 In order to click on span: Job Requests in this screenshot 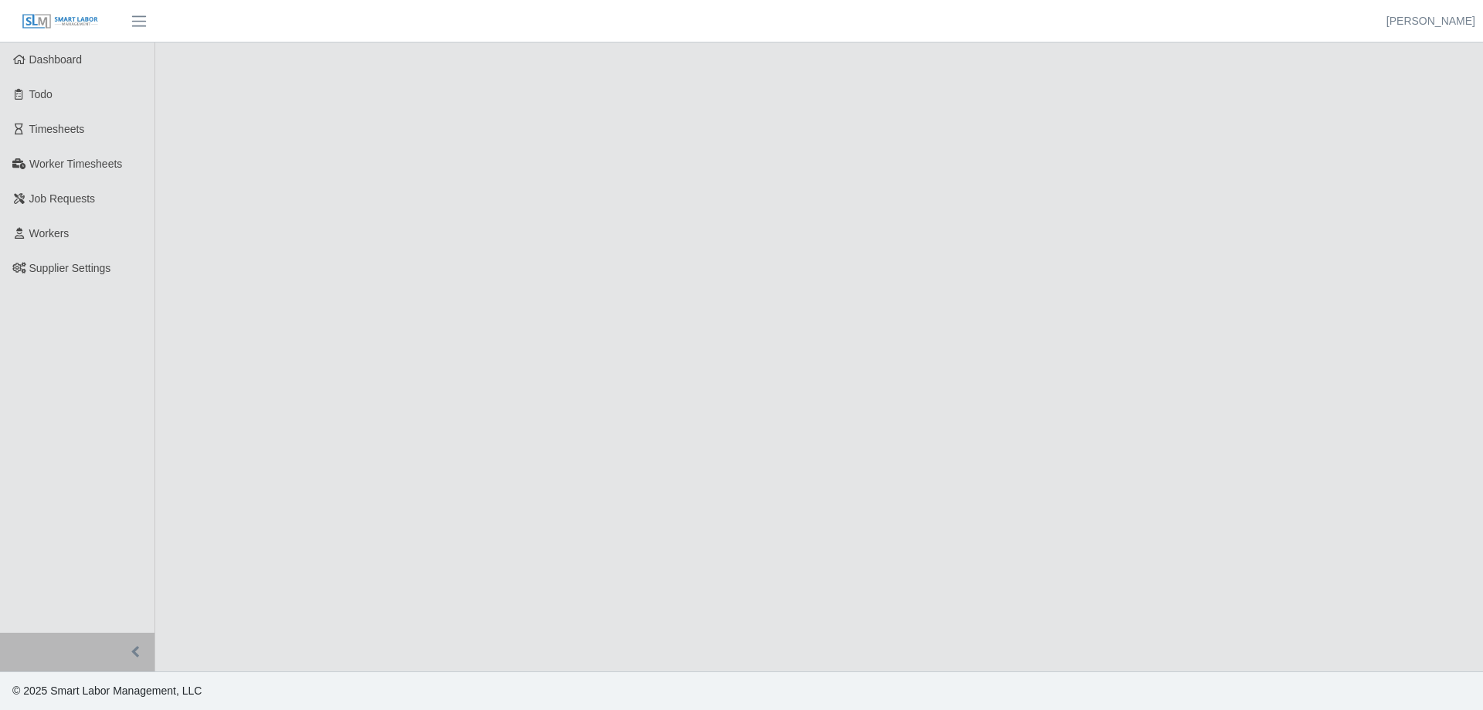, I will do `click(63, 199)`.